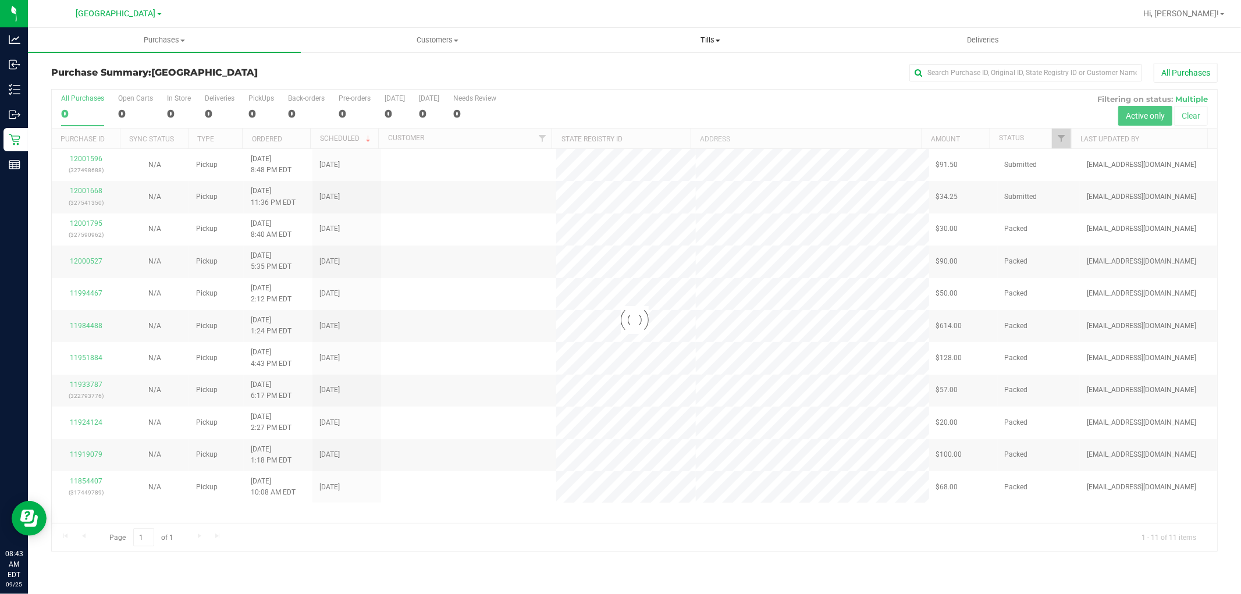 This screenshot has width=1241, height=594. Describe the element at coordinates (246, 73) in the screenshot. I see `h3: Purchase Summary:` at that location.